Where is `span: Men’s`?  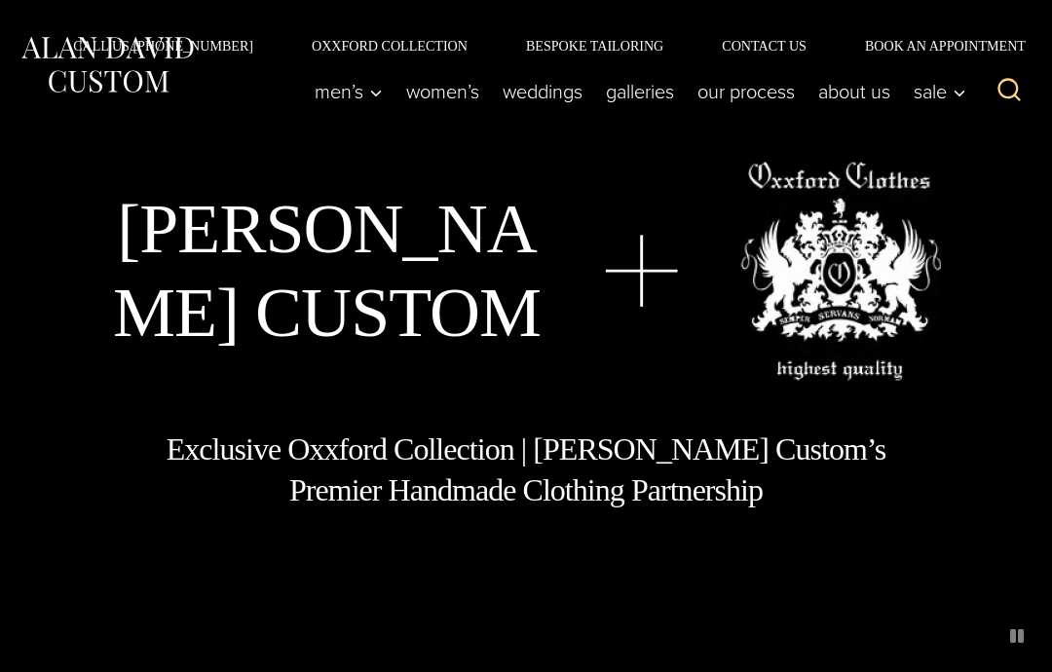
span: Men’s is located at coordinates (349, 92).